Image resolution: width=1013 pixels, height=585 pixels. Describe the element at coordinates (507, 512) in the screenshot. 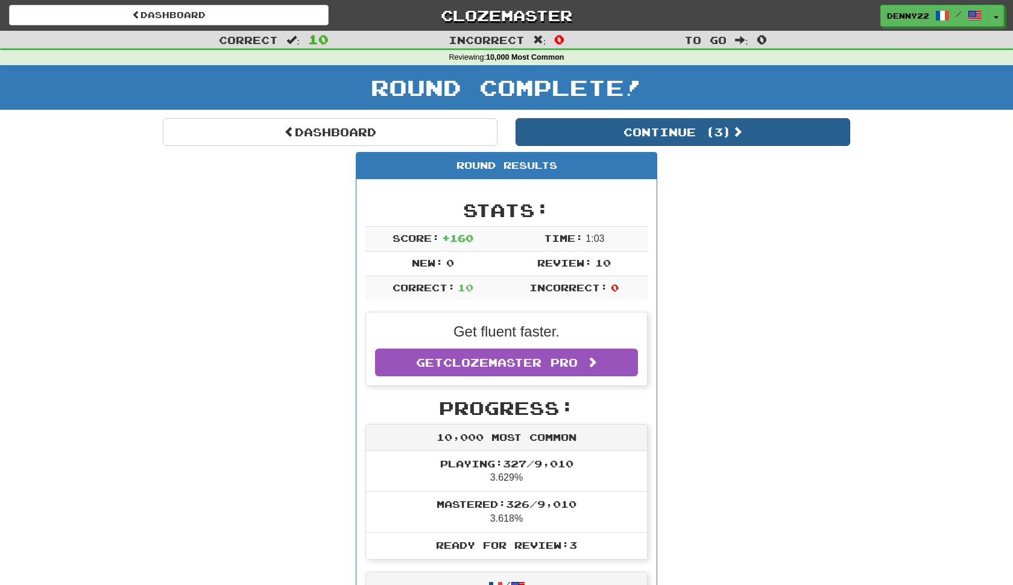

I see `li: 3.618%` at that location.